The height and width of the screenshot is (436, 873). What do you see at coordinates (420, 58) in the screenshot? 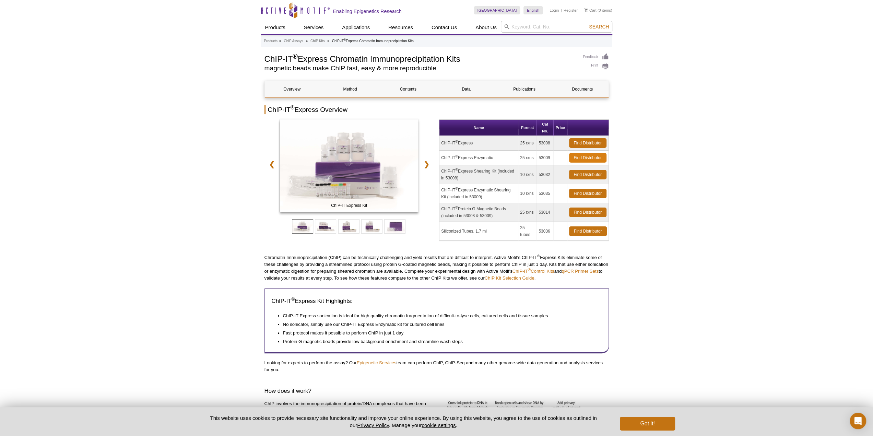
I see `h1: ChIP-IT Express Chromatin Immunoprecipitation Kits` at bounding box center [420, 58].